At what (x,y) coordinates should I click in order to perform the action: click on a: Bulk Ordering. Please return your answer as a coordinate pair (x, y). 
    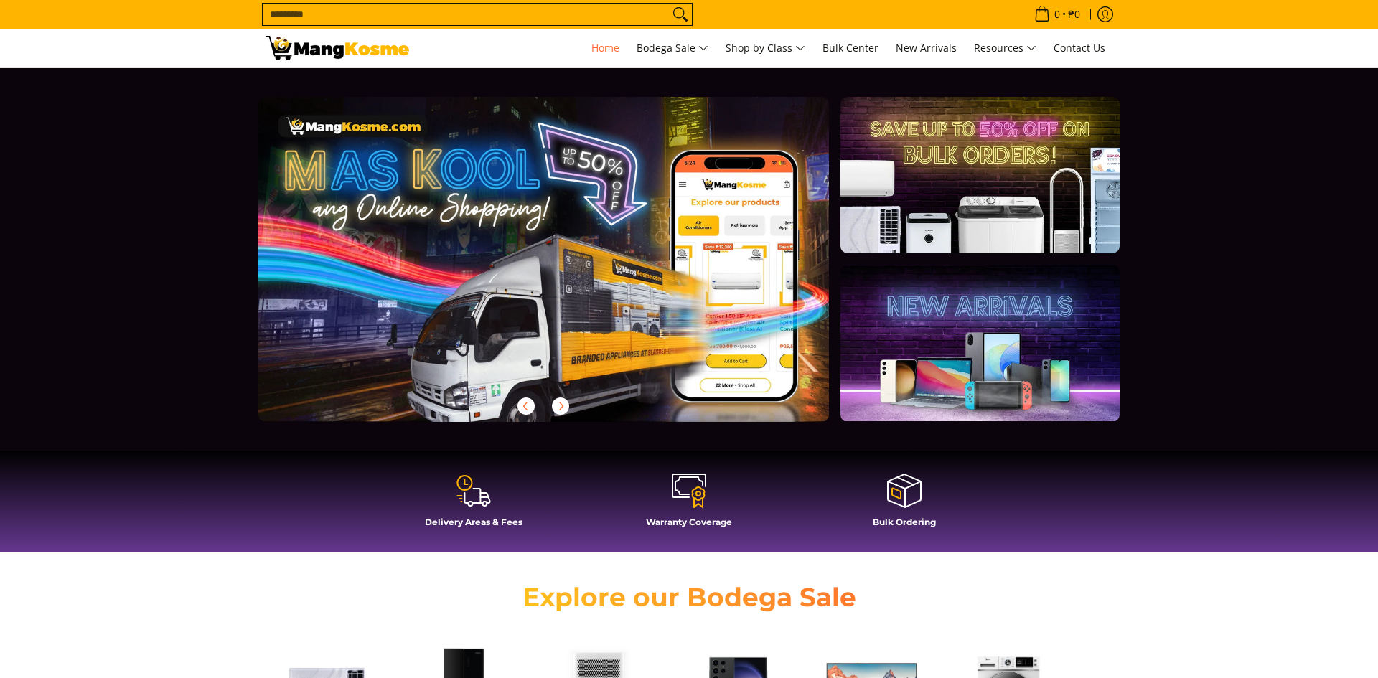
    Looking at the image, I should click on (904, 505).